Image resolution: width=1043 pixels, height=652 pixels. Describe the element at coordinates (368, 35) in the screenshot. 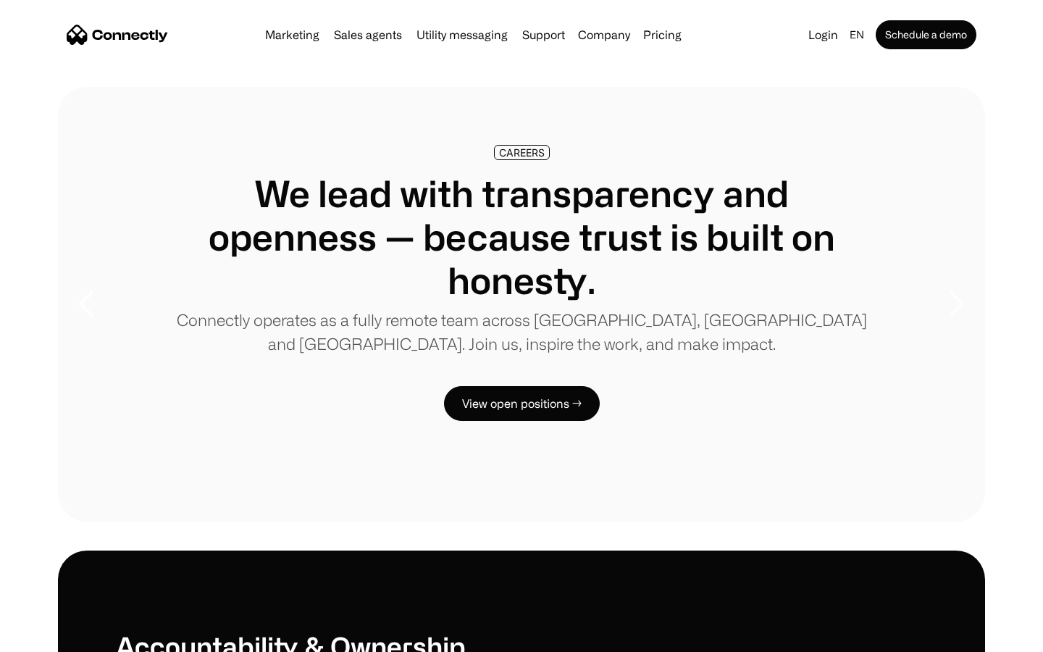

I see `a: Sales agents` at that location.